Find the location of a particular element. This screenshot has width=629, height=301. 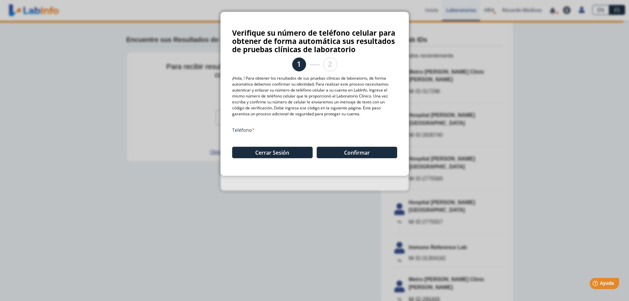

li: 1 is located at coordinates (299, 64).